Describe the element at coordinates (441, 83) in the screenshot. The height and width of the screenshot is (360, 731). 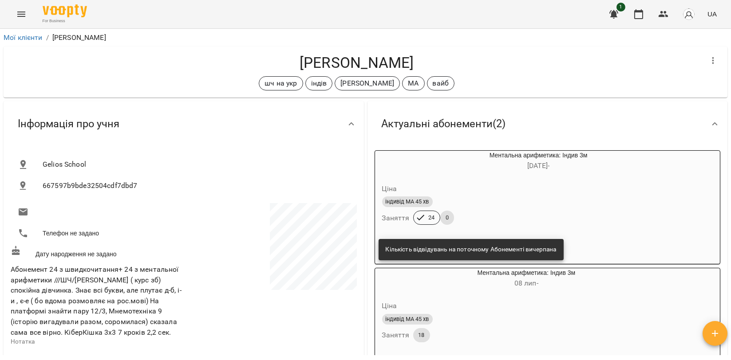
I see `p: вайб` at that location.